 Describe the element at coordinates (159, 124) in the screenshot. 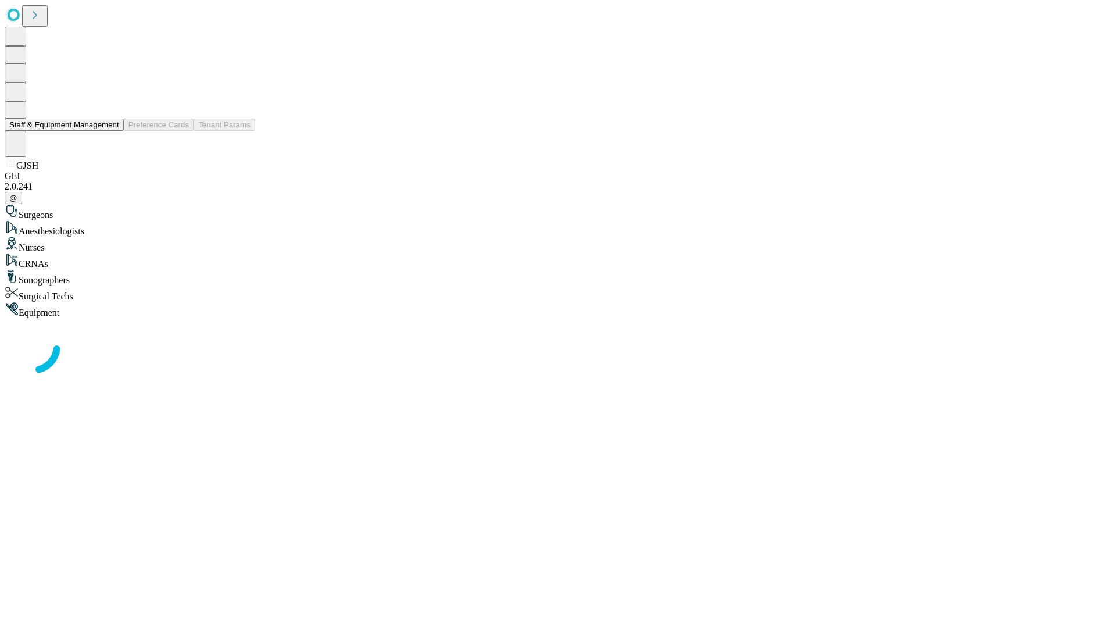

I see `button: Preference Cards` at that location.